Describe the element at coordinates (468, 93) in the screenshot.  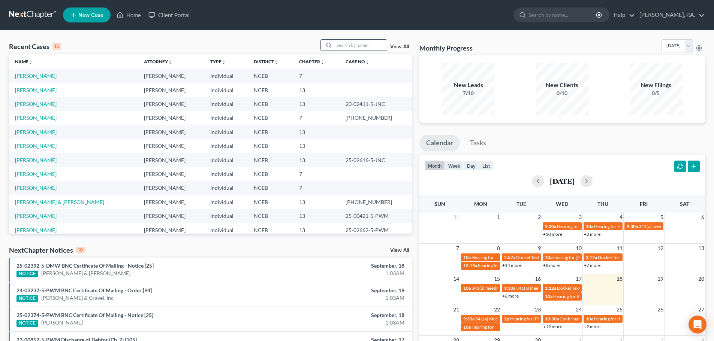
I see `div: 7/10` at that location.